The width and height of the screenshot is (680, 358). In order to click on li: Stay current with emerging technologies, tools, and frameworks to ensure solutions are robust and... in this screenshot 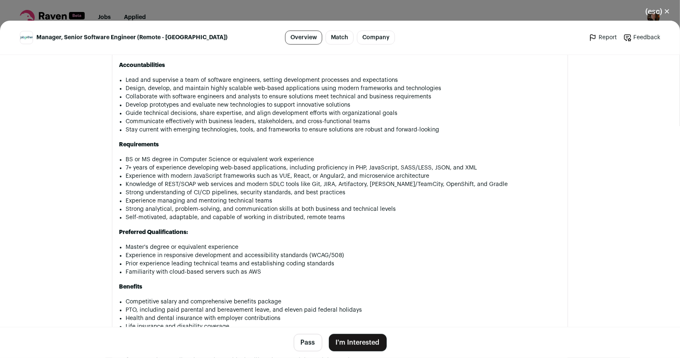, I will do `click(343, 130)`.